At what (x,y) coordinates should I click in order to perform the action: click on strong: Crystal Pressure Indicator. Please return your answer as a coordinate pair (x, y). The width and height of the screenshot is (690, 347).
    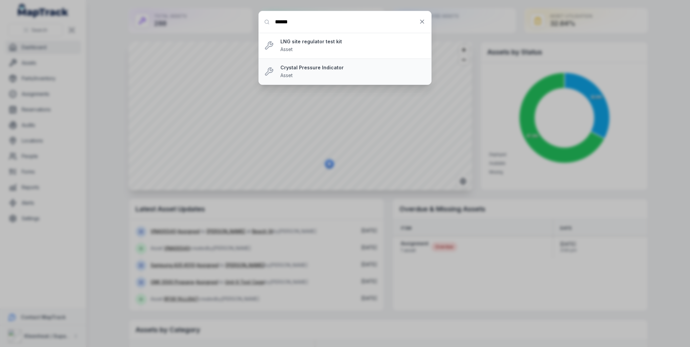
    Looking at the image, I should click on (353, 68).